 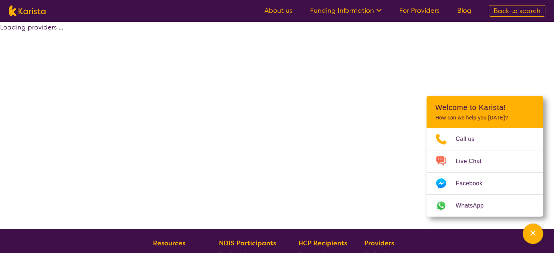 I want to click on a: Back to search, so click(x=517, y=11).